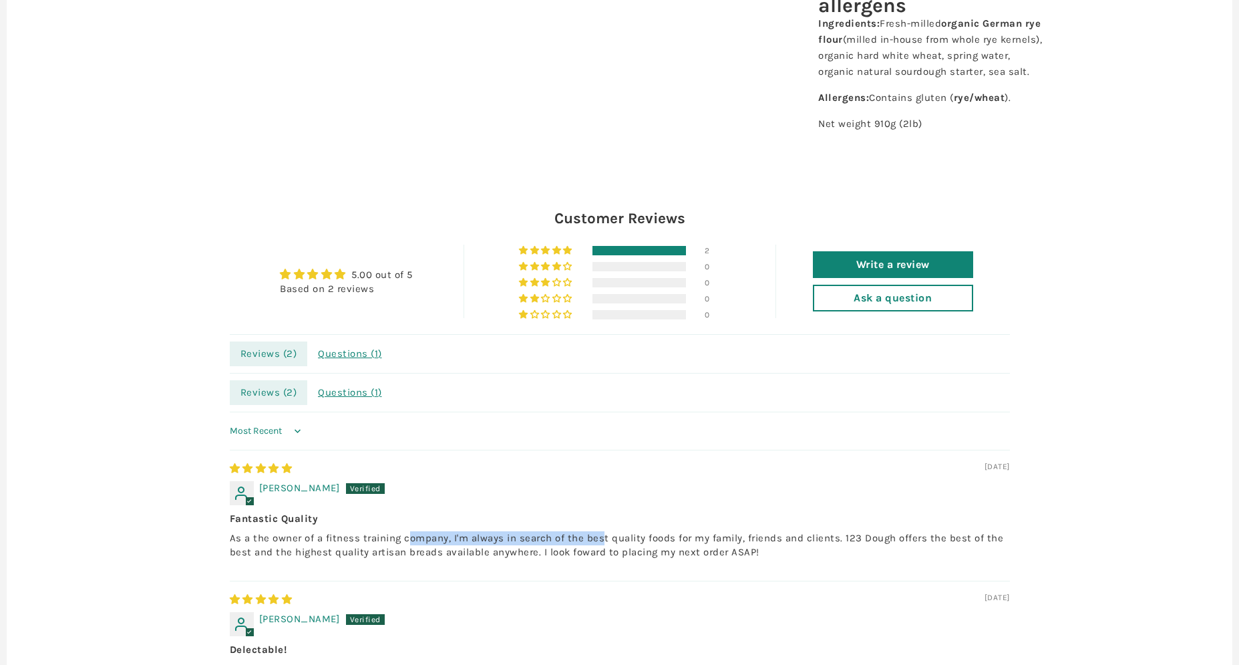  What do you see at coordinates (346, 289) in the screenshot?
I see `div: Based on 2 reviews` at bounding box center [346, 289].